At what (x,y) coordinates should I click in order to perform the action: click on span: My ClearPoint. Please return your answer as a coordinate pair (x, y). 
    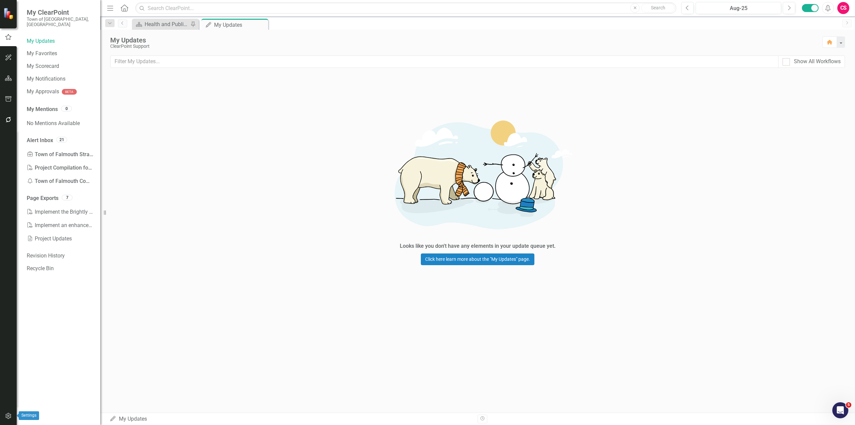
    Looking at the image, I should click on (60, 12).